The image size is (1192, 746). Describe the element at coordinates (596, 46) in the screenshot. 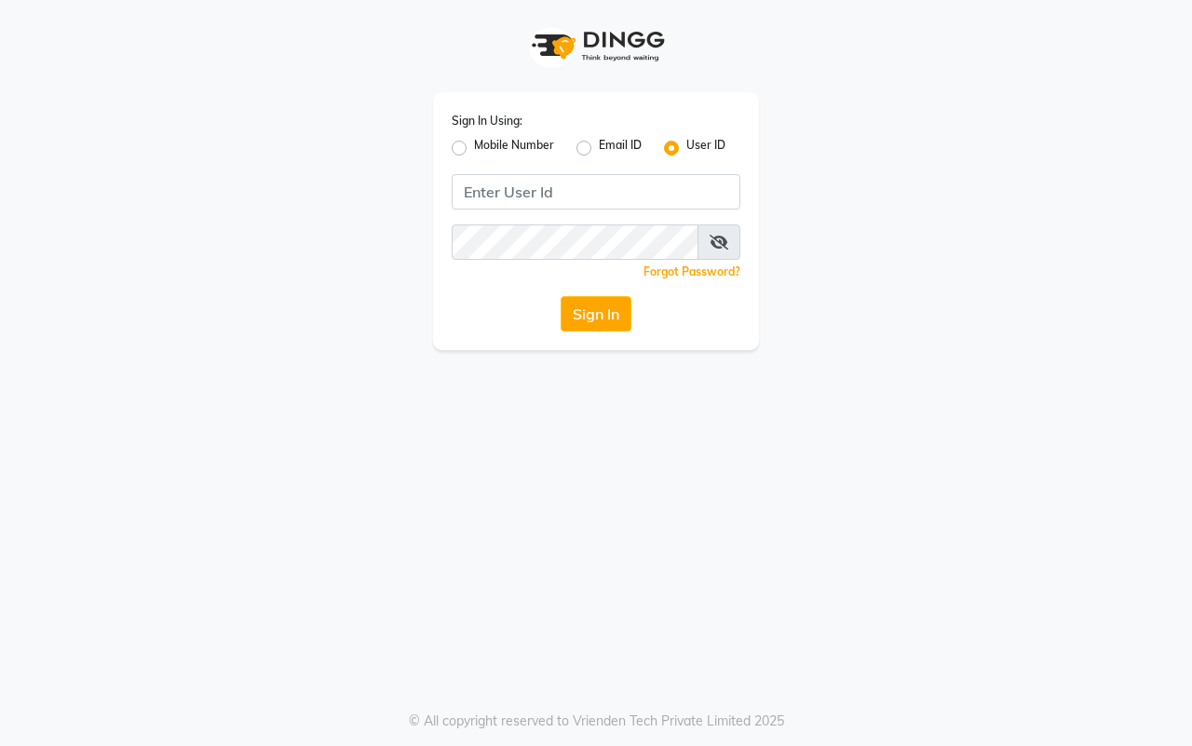

I see `img: logo1.svg` at that location.